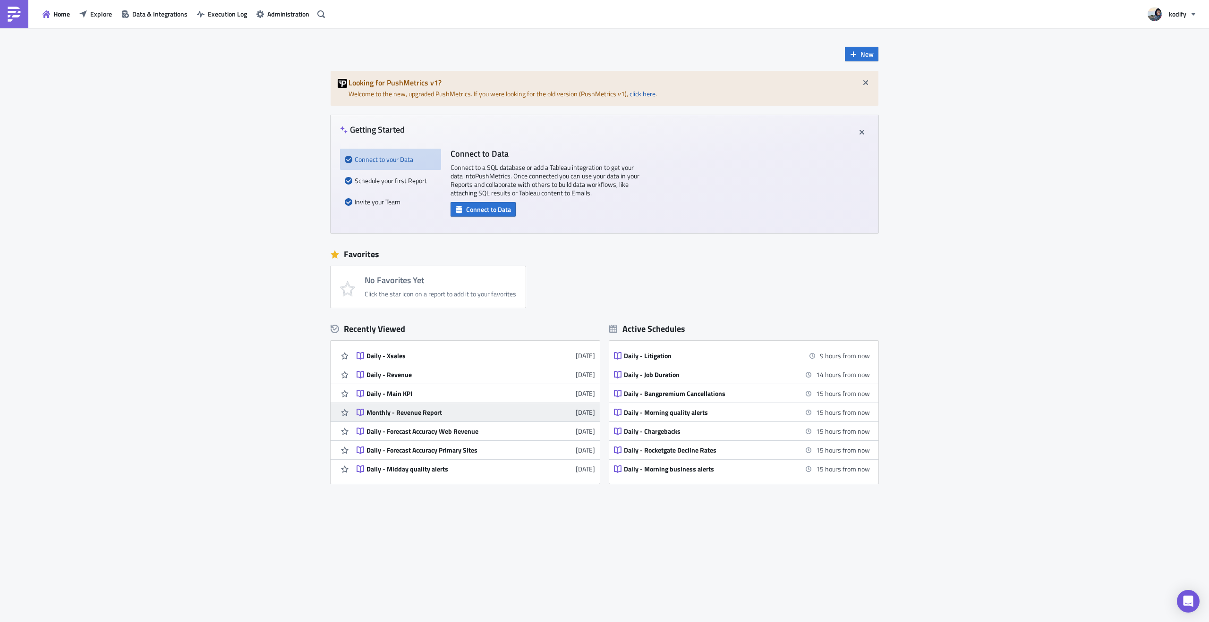  I want to click on a: Daily - Rocketgate Decline Rates15 hours from now, so click(742, 450).